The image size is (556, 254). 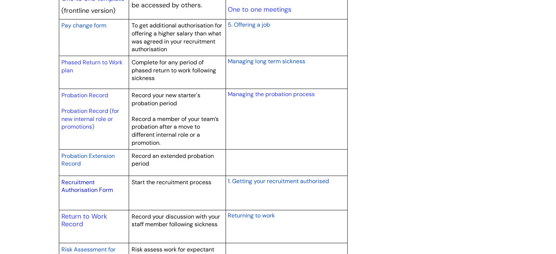 What do you see at coordinates (84, 25) in the screenshot?
I see `a: Pay change form` at bounding box center [84, 25].